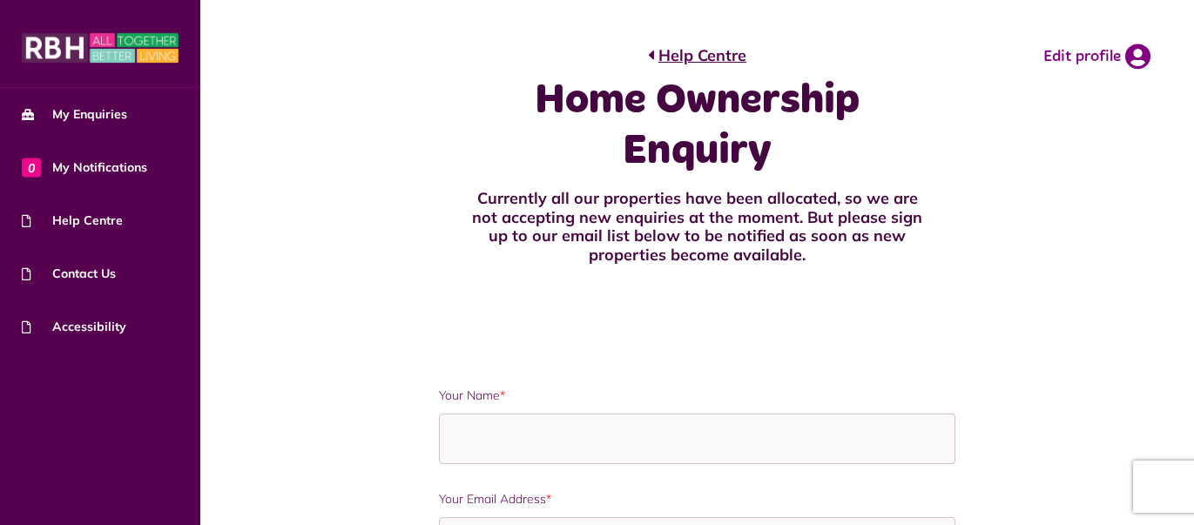  Describe the element at coordinates (84, 167) in the screenshot. I see `span: My Notifications` at that location.